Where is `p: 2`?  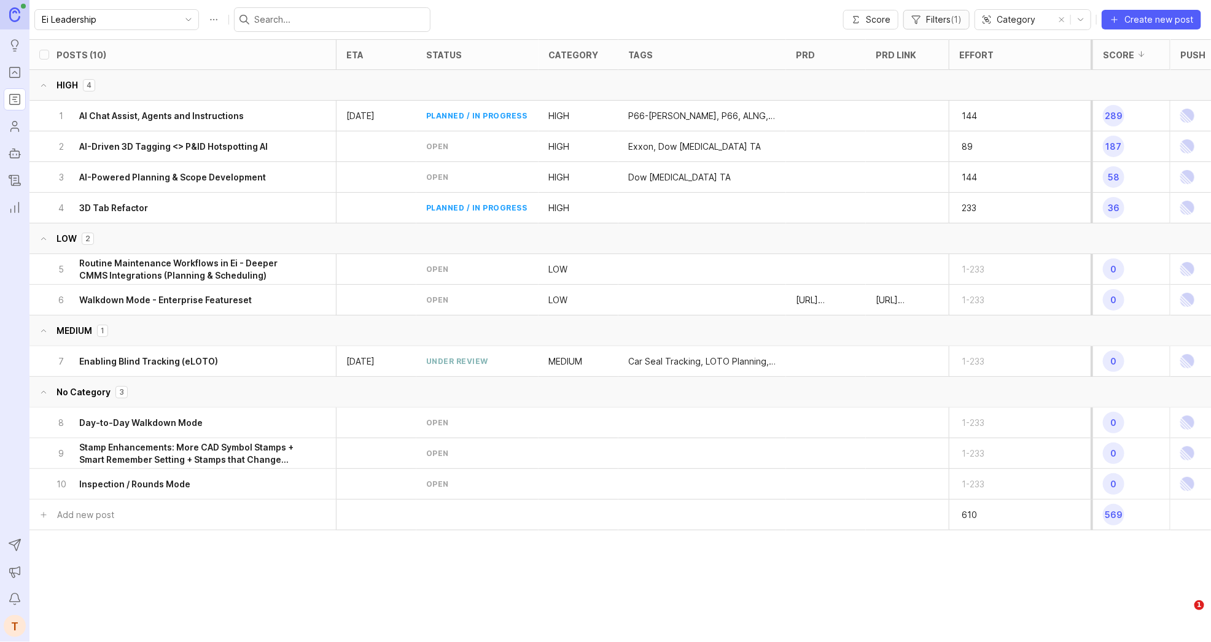 p: 2 is located at coordinates (61, 147).